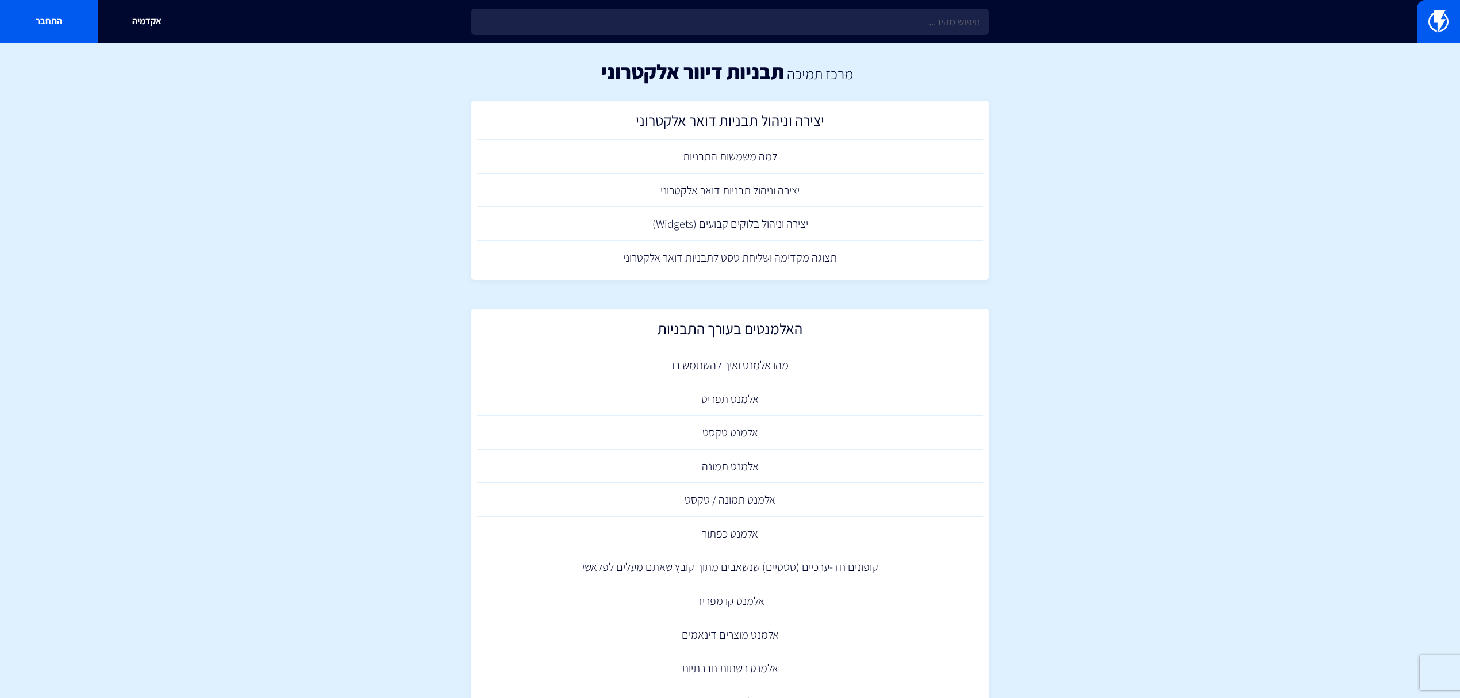  I want to click on h2: האלמנטים בעורך התבניות, so click(730, 331).